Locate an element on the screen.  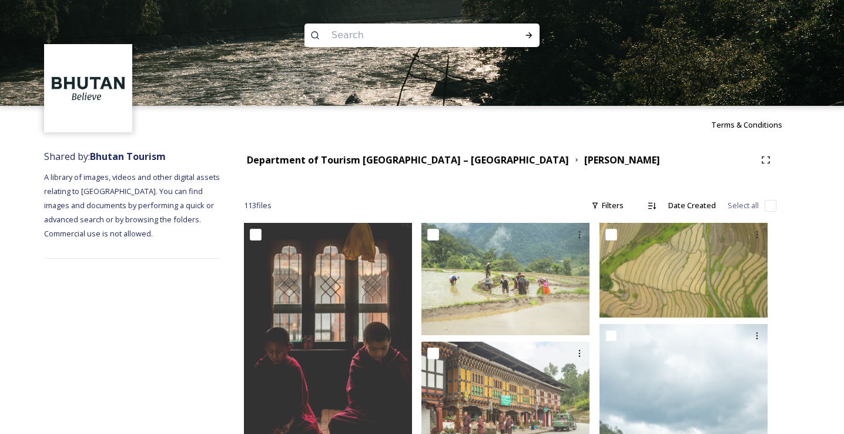
span: 113 file s is located at coordinates (257, 205).